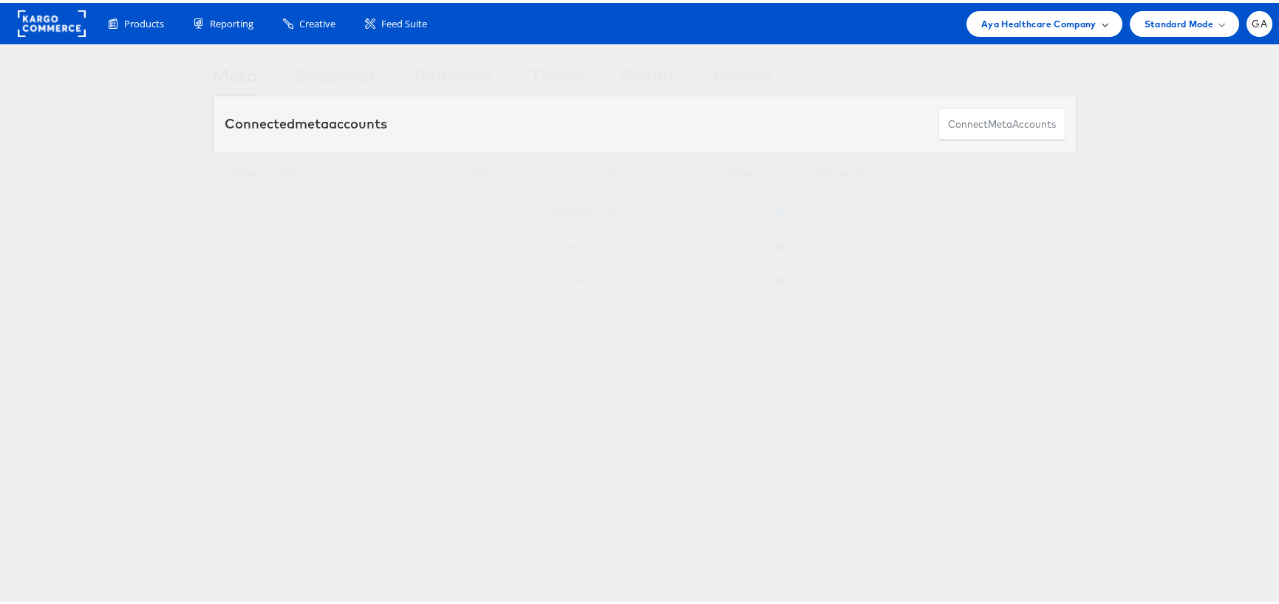 The image size is (1279, 604). What do you see at coordinates (564, 243) in the screenshot?
I see `td: 10202468347842424` at bounding box center [564, 243].